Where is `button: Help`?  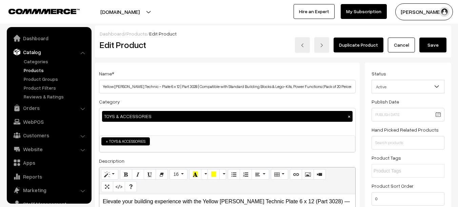
button: Help is located at coordinates (131, 187).